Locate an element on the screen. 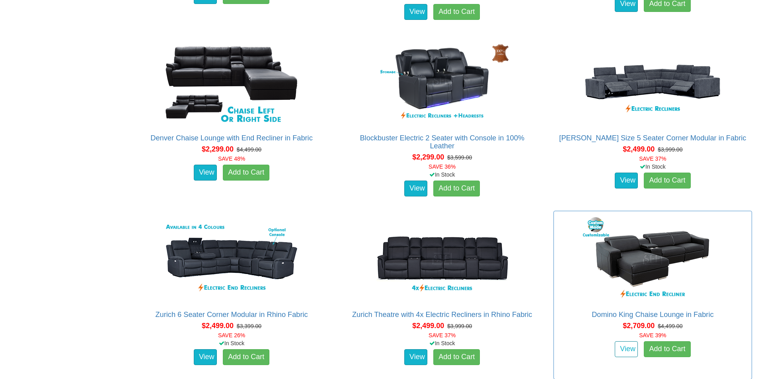  img: Denver Chaise Lounge with End Recliner in Fabric is located at coordinates (231, 82).